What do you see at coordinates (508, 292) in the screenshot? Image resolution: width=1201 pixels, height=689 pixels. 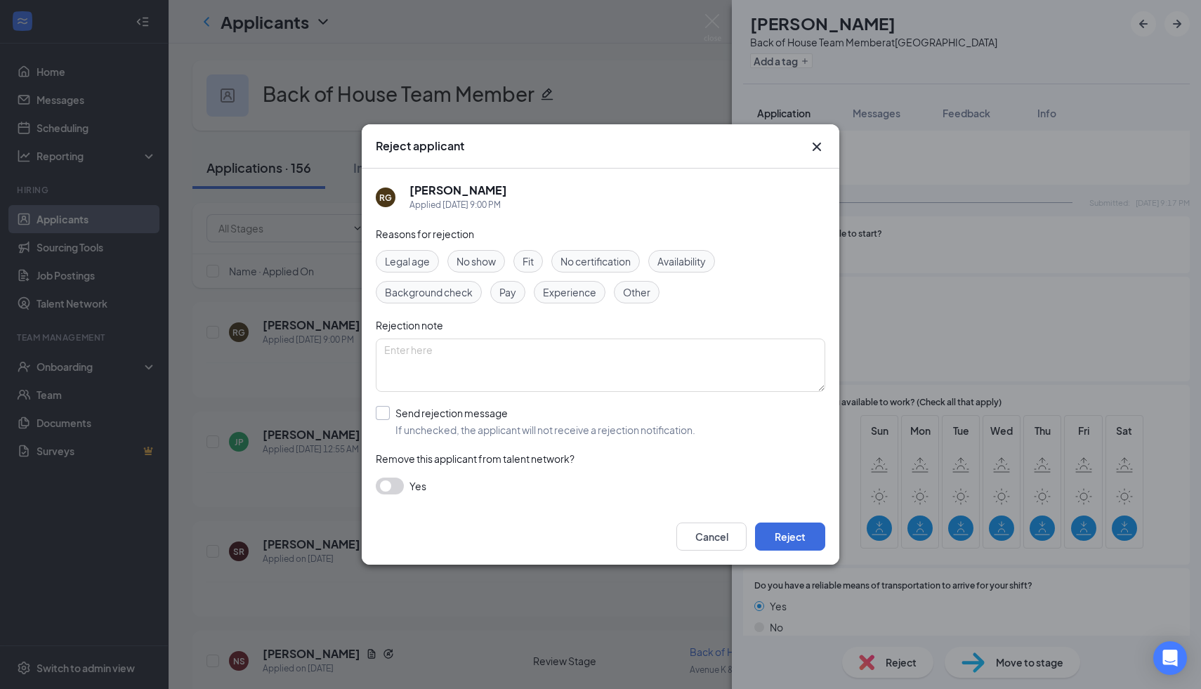 I see `span: Pay` at bounding box center [508, 292].